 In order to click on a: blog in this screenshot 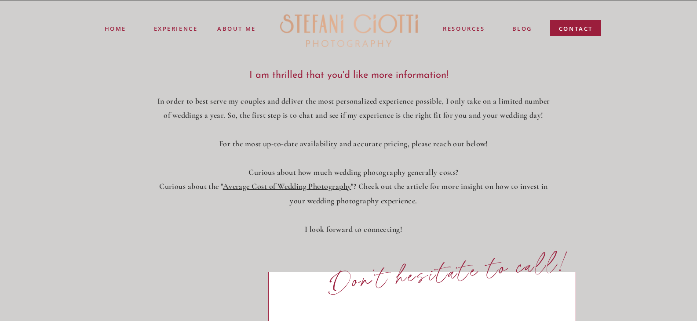, I will do `click(522, 29)`.